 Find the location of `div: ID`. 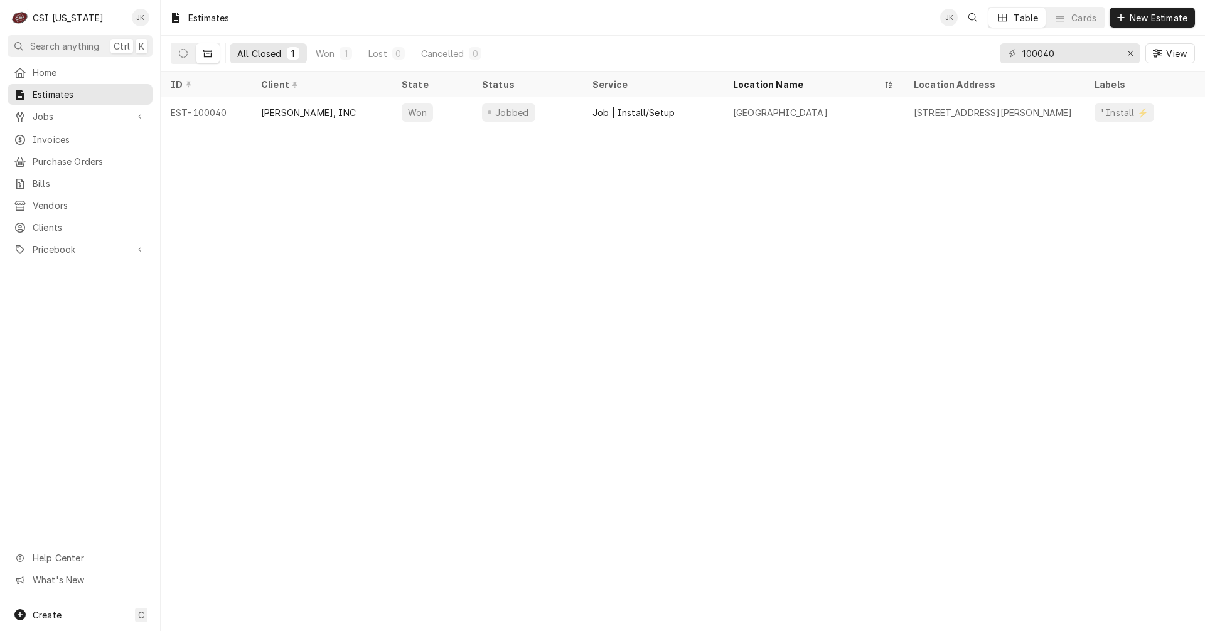

div: ID is located at coordinates (205, 84).